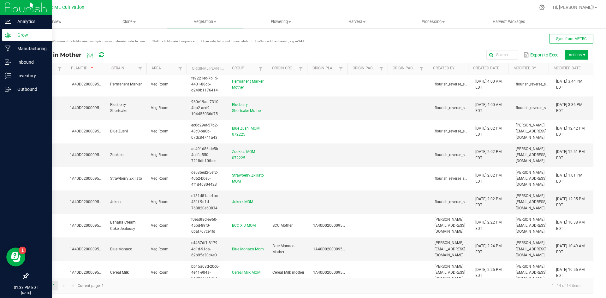 This screenshot has height=298, width=606. Describe the element at coordinates (204, 179) in the screenshot. I see `span: de53bed2-5ef2-4052-b0e5-4f1d46304423` at that location.